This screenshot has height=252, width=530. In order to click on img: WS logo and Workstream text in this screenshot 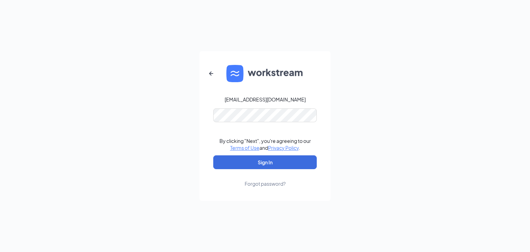, I will do `click(265, 73)`.